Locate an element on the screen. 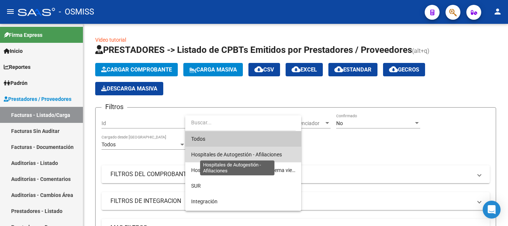 Image resolution: width=508 pixels, height=226 pixels. div: Open Intercom Messenger is located at coordinates (492, 210).